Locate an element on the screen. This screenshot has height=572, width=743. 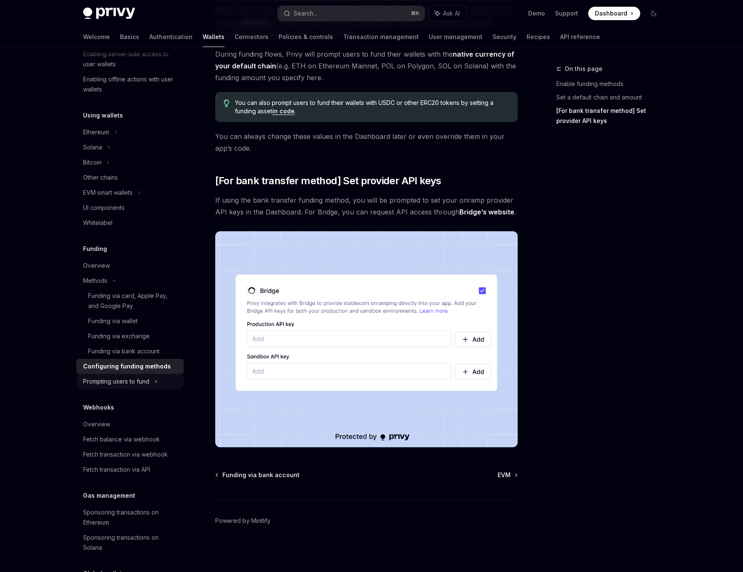
a: Fetch transaction via webhook is located at coordinates (130, 455).